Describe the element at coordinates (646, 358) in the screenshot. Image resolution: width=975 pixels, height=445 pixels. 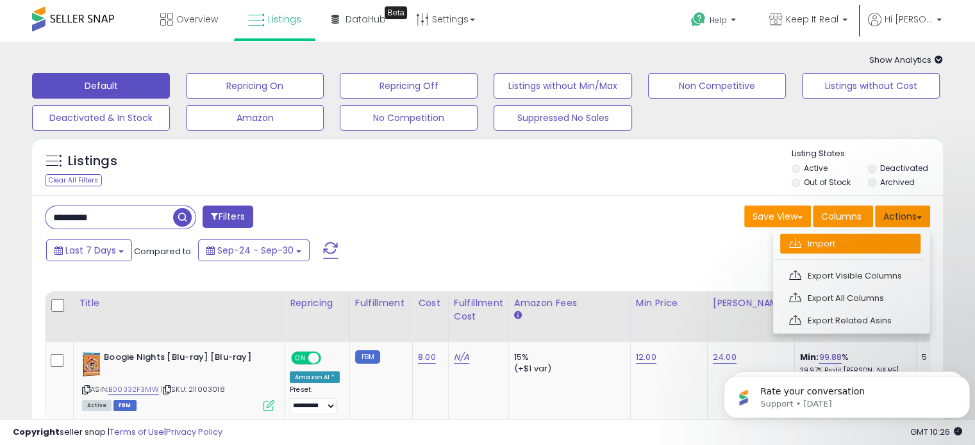
I see `a: 12.00` at that location.